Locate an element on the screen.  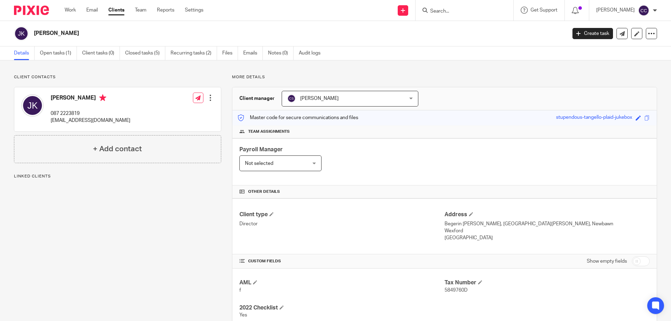
a: Audit logs is located at coordinates (312, 53).